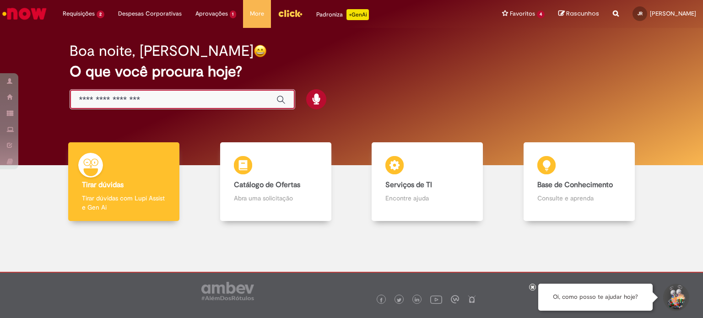  Describe the element at coordinates (427, 198) in the screenshot. I see `p: Encontre ajuda` at that location.